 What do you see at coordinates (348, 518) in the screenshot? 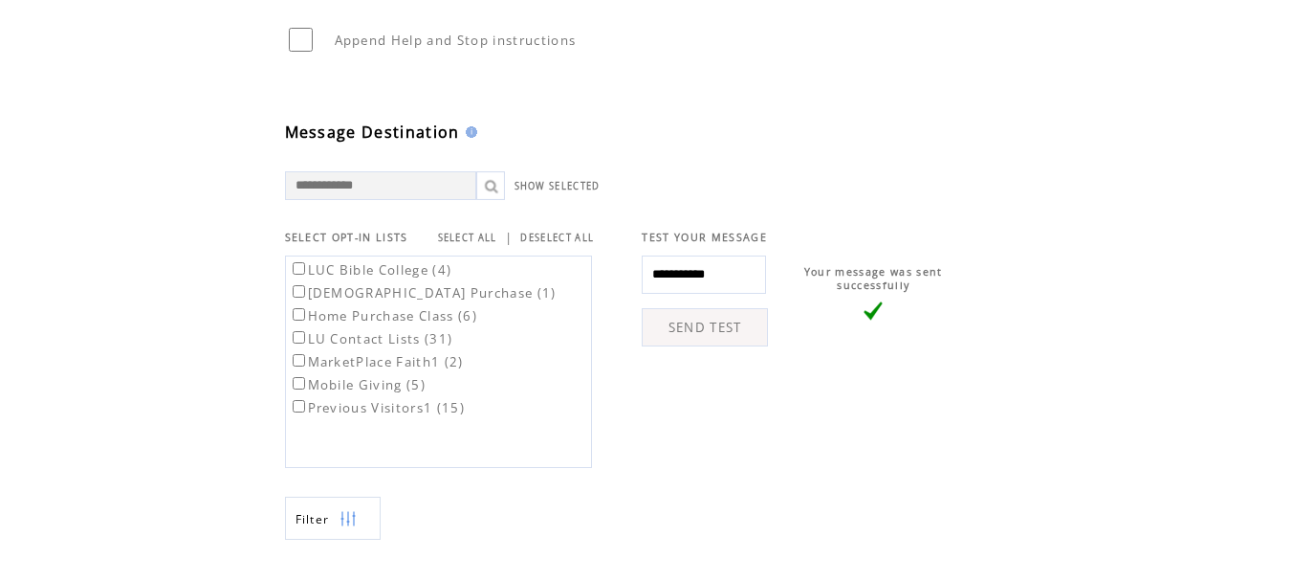
I see `img: filters.png` at bounding box center [348, 518].